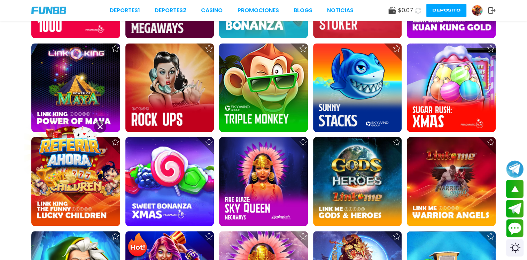 The image size is (527, 260). I want to click on a: BLOGS, so click(303, 10).